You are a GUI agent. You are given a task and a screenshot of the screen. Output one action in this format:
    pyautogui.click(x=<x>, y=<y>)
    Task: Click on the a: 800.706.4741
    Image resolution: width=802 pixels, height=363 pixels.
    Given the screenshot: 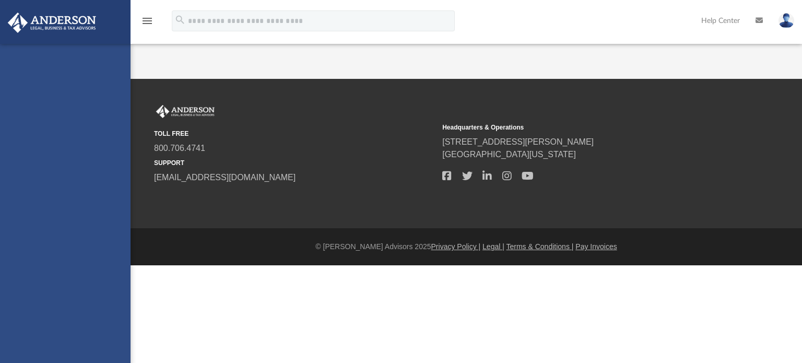 What is the action you would take?
    pyautogui.click(x=180, y=148)
    